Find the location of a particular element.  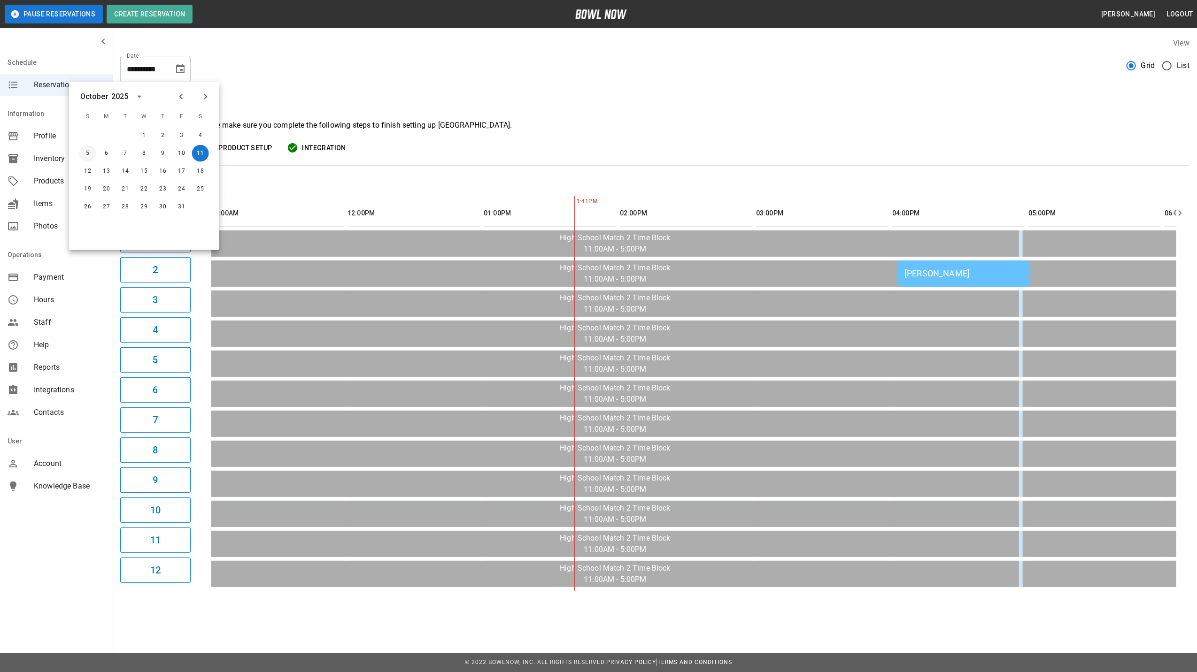

span: M is located at coordinates (107, 117).